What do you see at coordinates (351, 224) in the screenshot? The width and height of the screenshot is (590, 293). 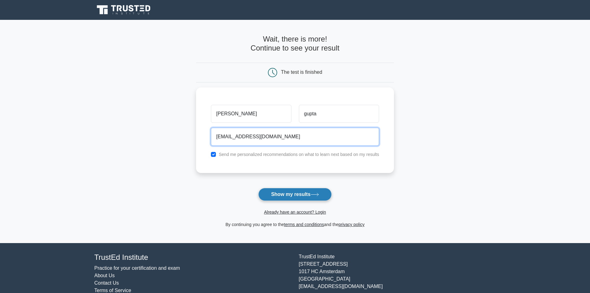 I see `a: privacy policy` at bounding box center [351, 224].